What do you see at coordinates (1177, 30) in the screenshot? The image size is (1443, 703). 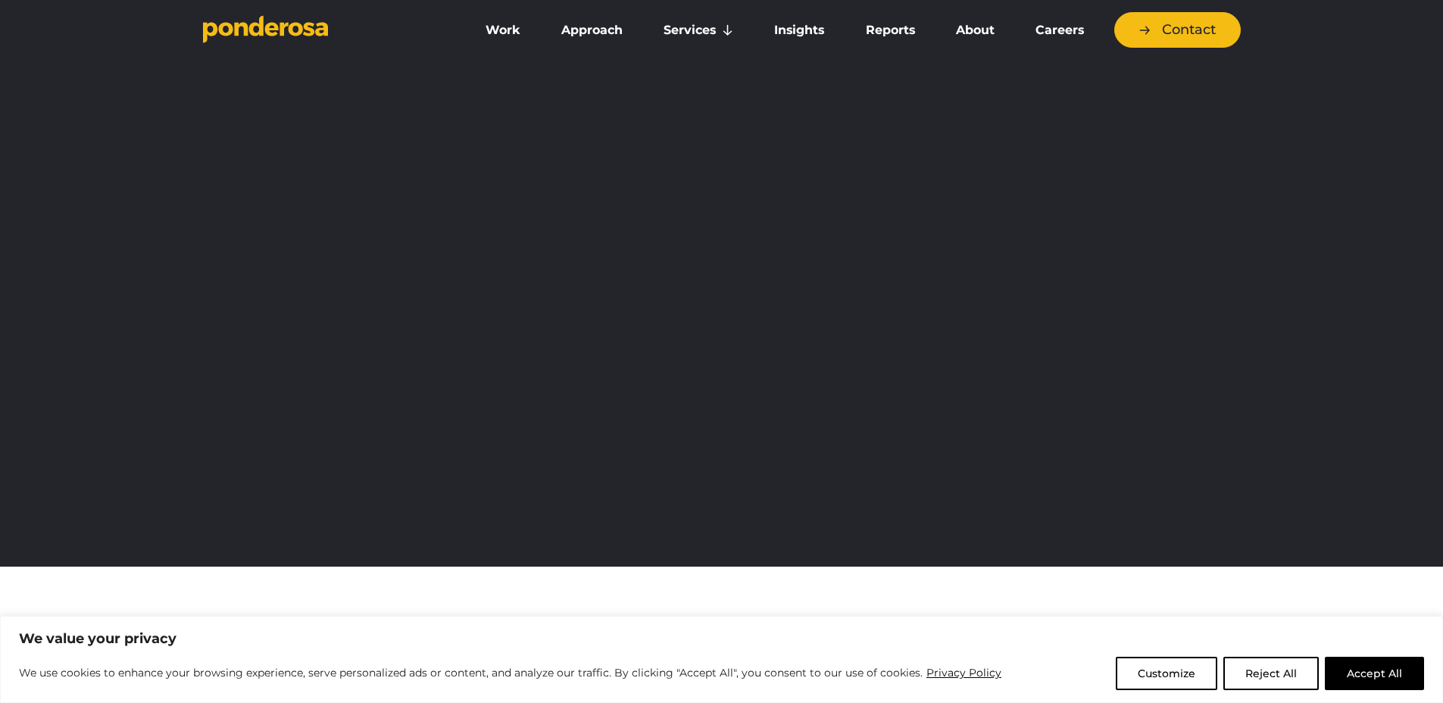 I see `a: Contact` at bounding box center [1177, 30].